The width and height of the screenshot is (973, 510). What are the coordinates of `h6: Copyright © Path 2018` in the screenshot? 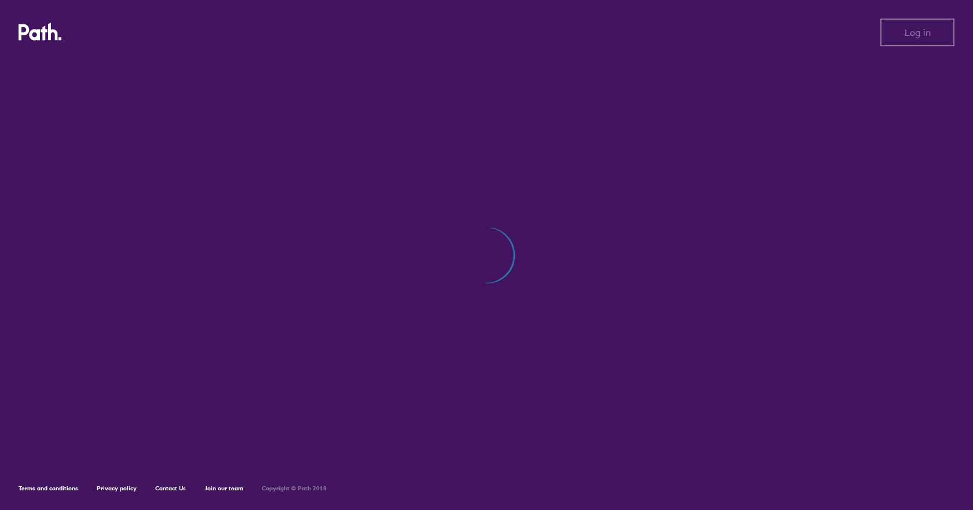 It's located at (294, 489).